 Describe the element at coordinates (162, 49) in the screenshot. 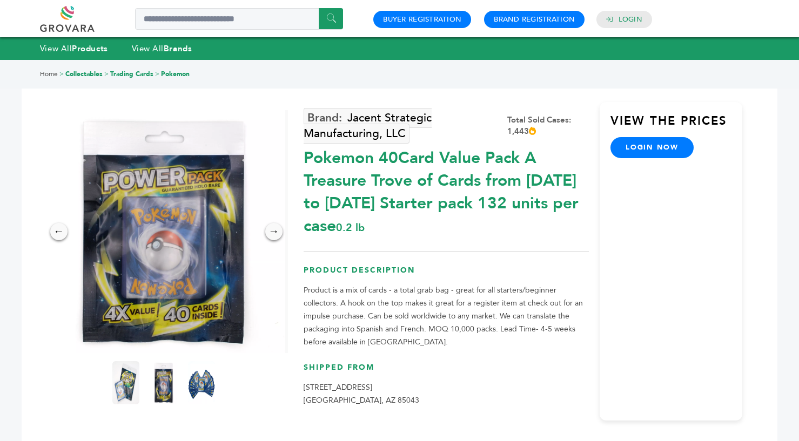

I see `a: View AllBrands` at that location.